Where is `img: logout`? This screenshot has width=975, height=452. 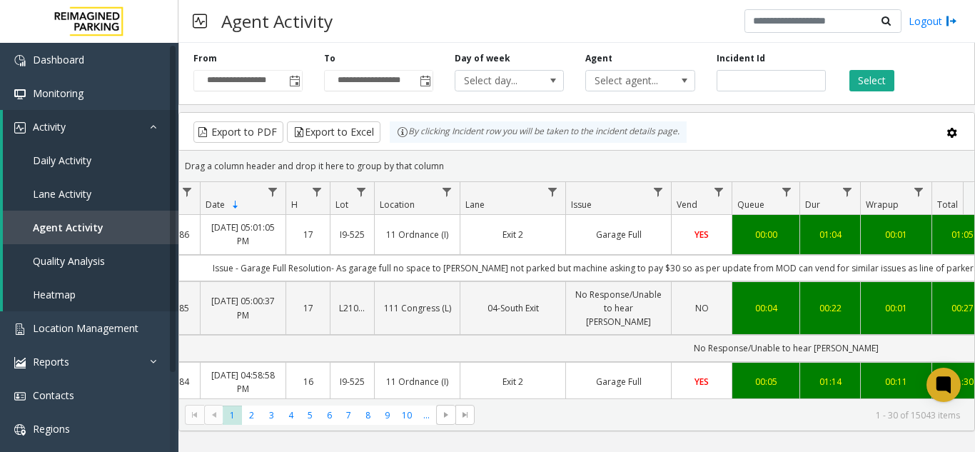
img: logout is located at coordinates (952, 21).